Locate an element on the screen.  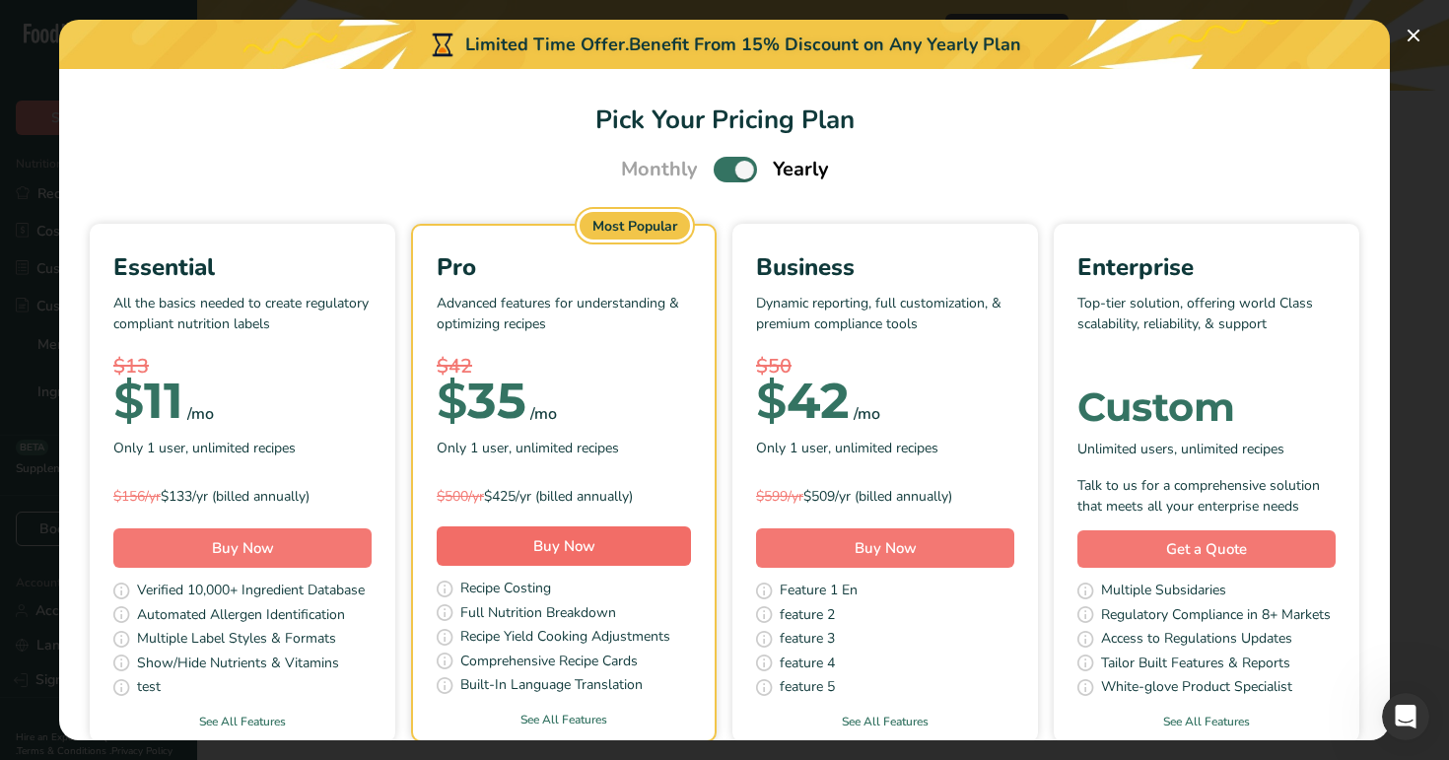
span: $599/yr is located at coordinates (780, 496).